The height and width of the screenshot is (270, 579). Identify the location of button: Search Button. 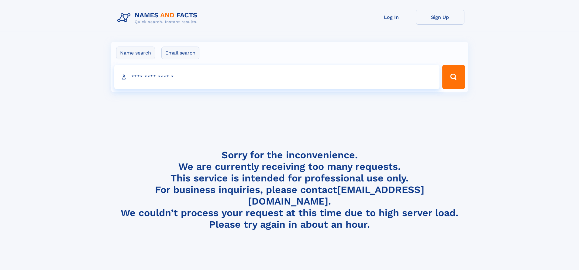
(454, 77).